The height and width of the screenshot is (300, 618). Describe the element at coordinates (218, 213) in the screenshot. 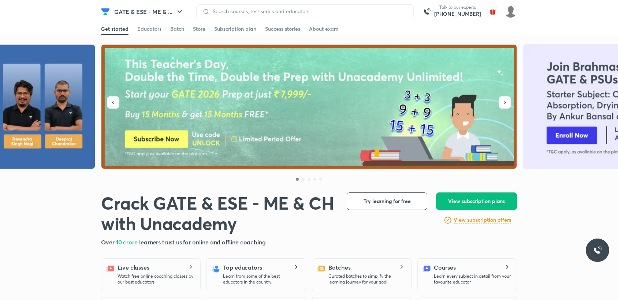

I see `h1: Crack GATE & ESE - ME & CH with Unacademy` at that location.